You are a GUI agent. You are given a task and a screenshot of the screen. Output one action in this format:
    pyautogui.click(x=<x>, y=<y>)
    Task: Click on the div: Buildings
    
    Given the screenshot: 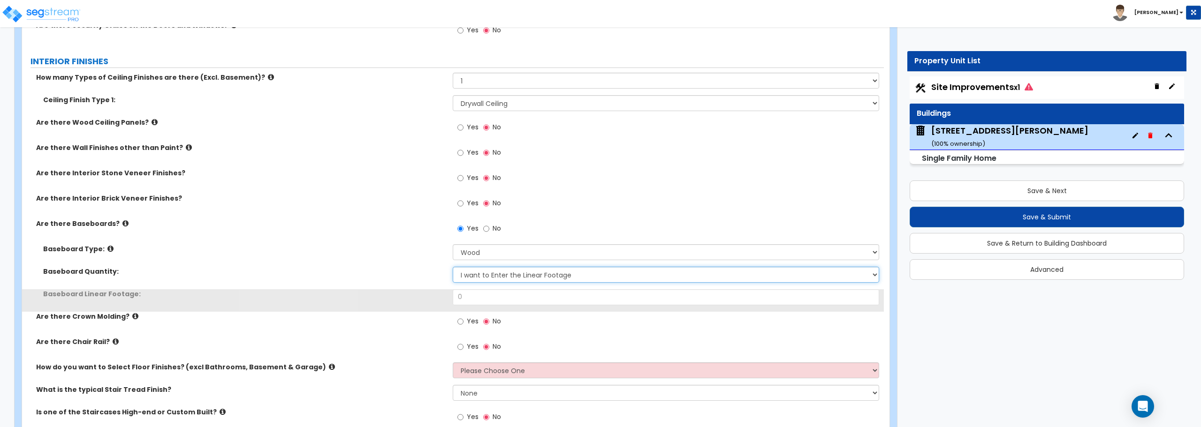 What is the action you would take?
    pyautogui.click(x=1046, y=113)
    